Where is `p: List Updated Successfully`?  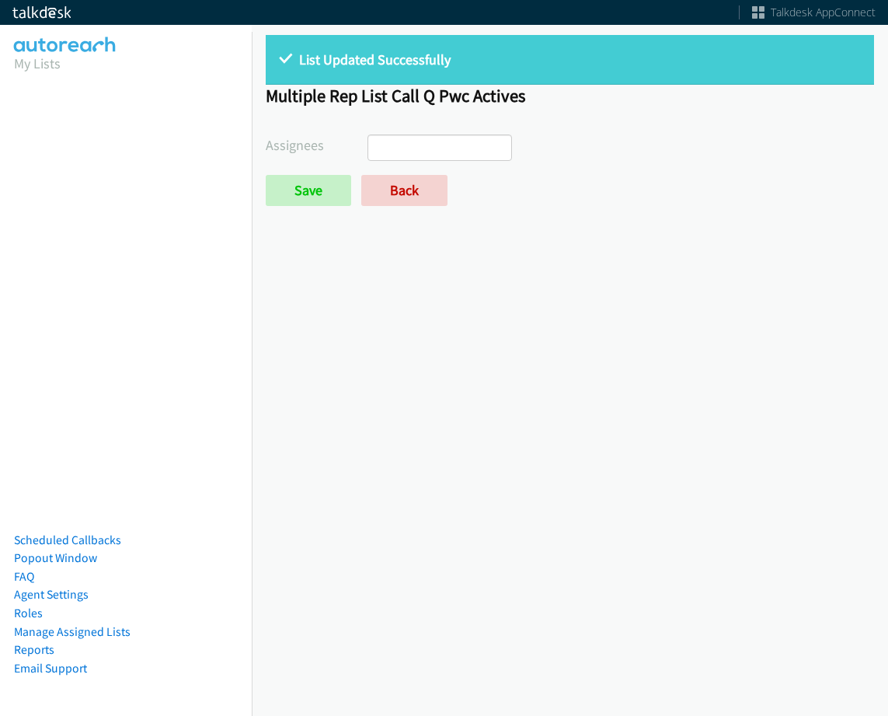
p: List Updated Successfully is located at coordinates (570, 59).